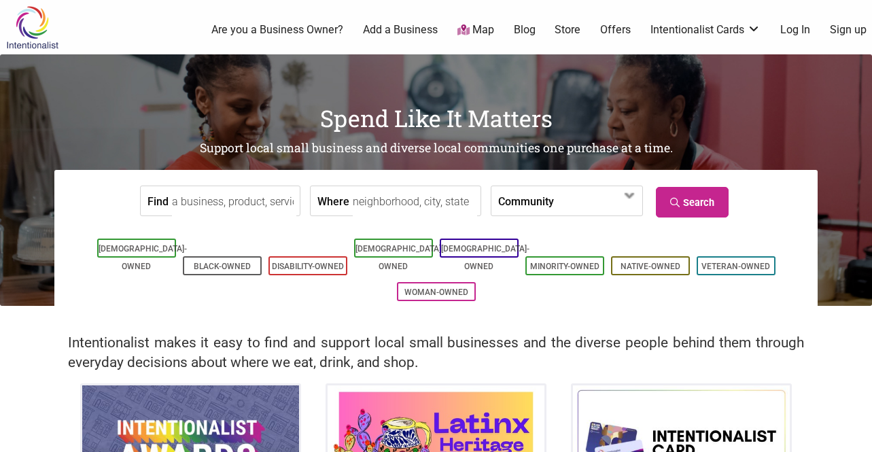  What do you see at coordinates (435, 353) in the screenshot?
I see `h2: Intentionalist makes it easy to find and support local small businesses and the diverse people be...` at bounding box center [435, 353].